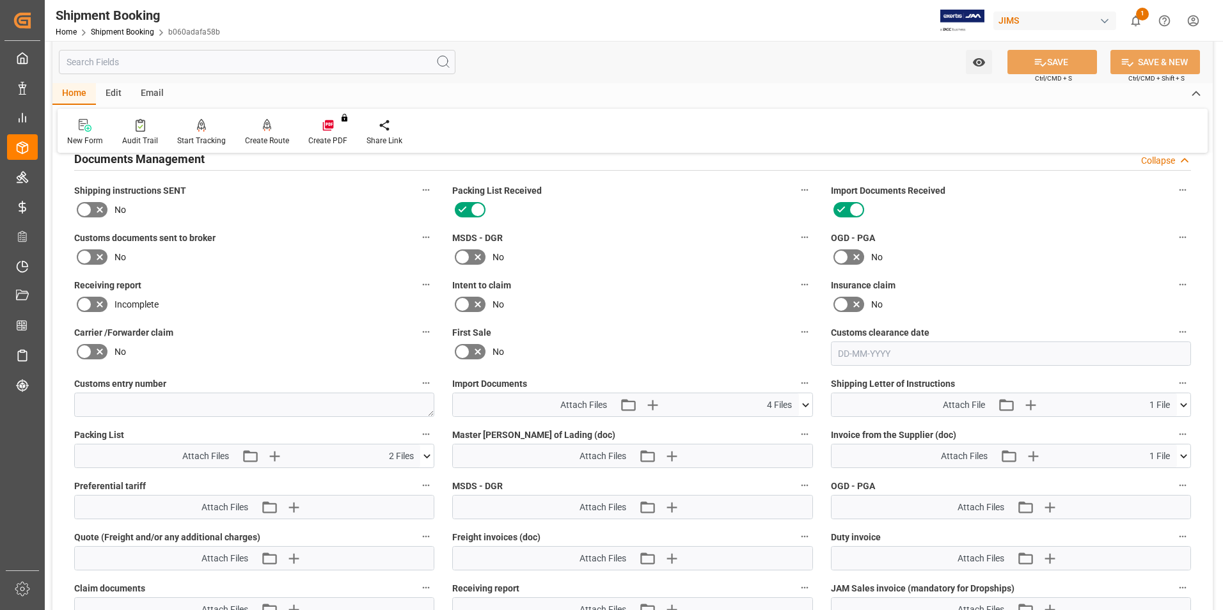 Image resolution: width=1223 pixels, height=610 pixels. Describe the element at coordinates (482, 285) in the screenshot. I see `span: Intent to claim` at that location.